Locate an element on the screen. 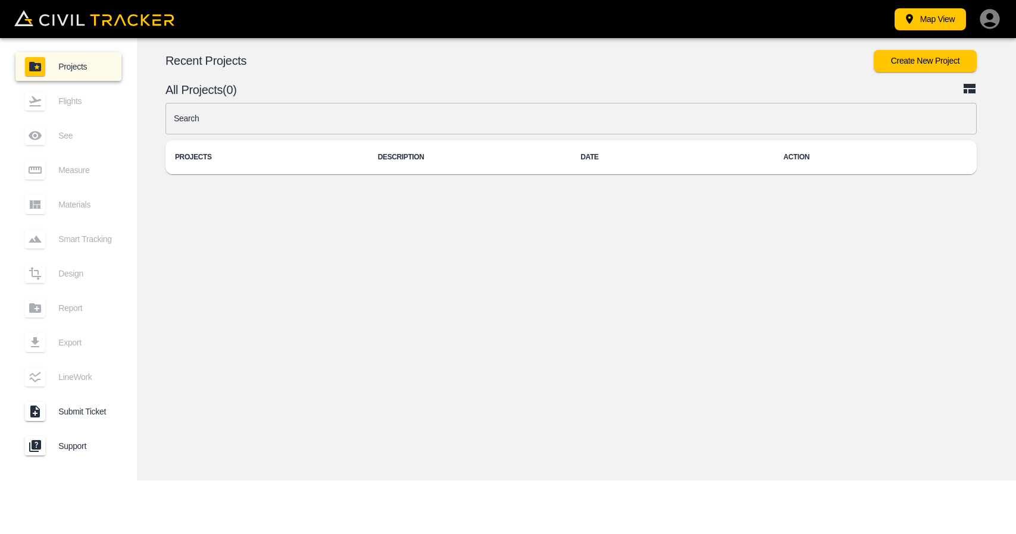 This screenshot has width=1016, height=534. img: Civil Tracker is located at coordinates (94, 18).